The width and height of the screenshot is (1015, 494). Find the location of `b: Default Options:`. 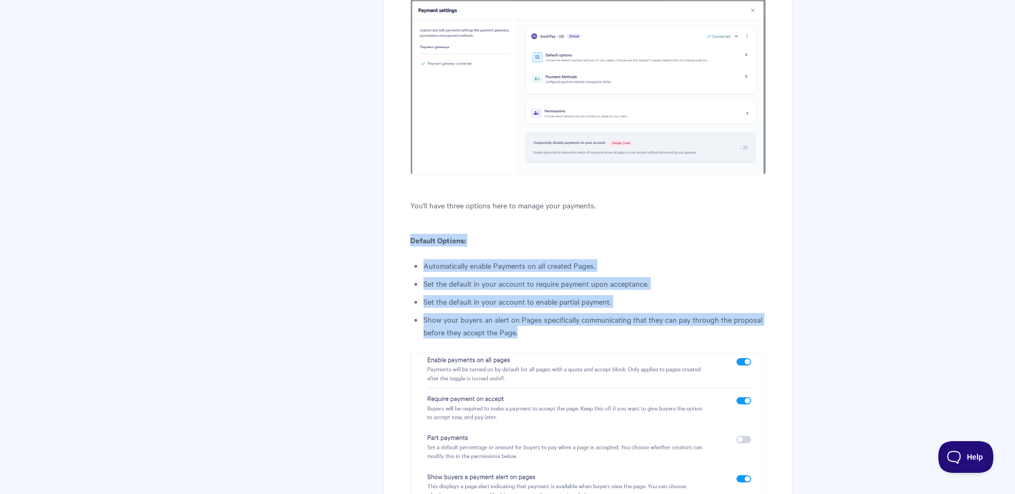

b: Default Options: is located at coordinates (438, 239).